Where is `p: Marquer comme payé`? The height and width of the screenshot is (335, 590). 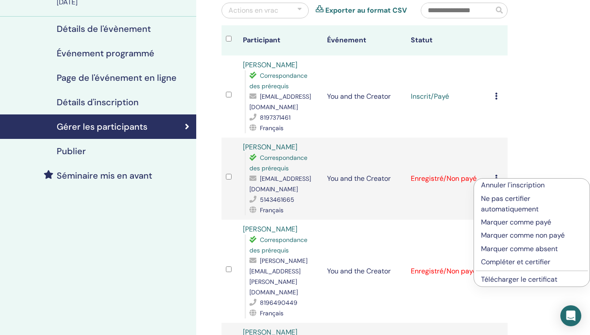
p: Marquer comme payé is located at coordinates (532, 222).